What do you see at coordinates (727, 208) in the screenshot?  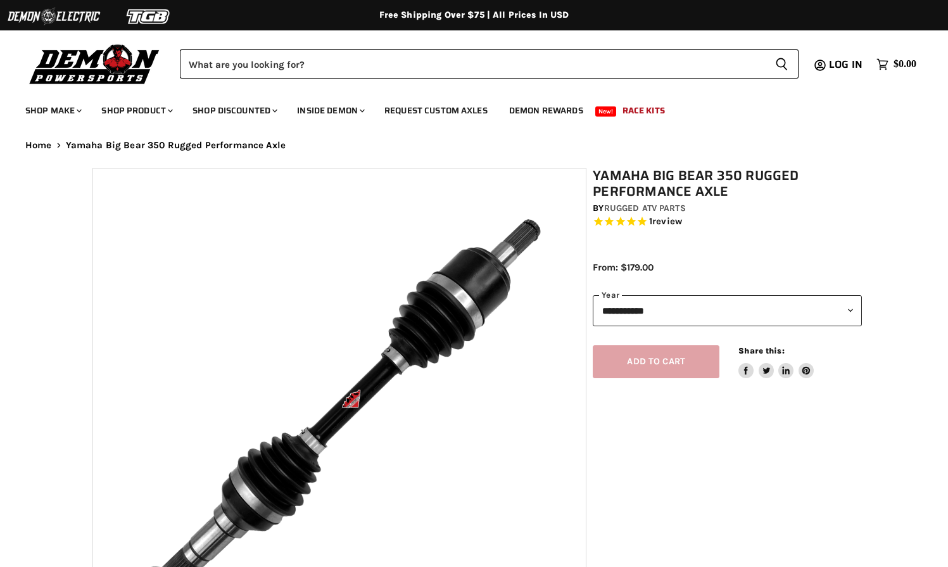 I see `div: by` at bounding box center [727, 208].